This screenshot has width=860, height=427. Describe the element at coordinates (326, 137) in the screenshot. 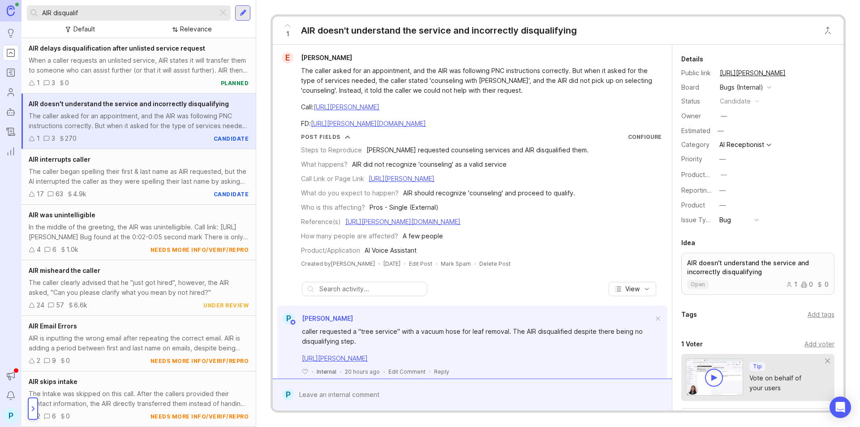

I see `button: Post Fields` at that location.